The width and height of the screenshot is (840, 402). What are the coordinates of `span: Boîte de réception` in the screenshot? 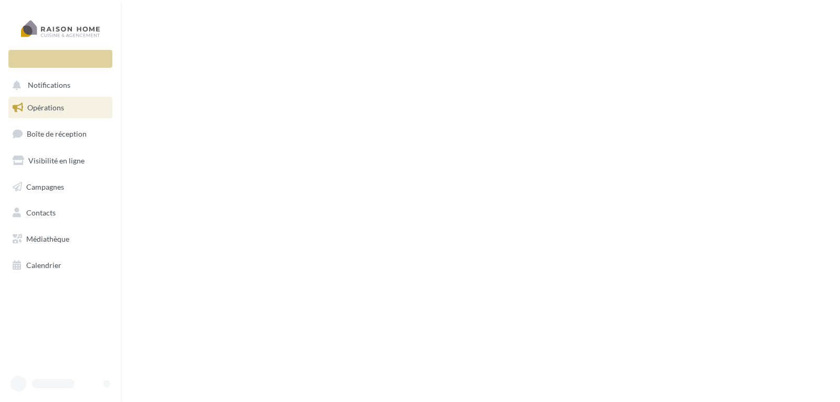 It's located at (57, 133).